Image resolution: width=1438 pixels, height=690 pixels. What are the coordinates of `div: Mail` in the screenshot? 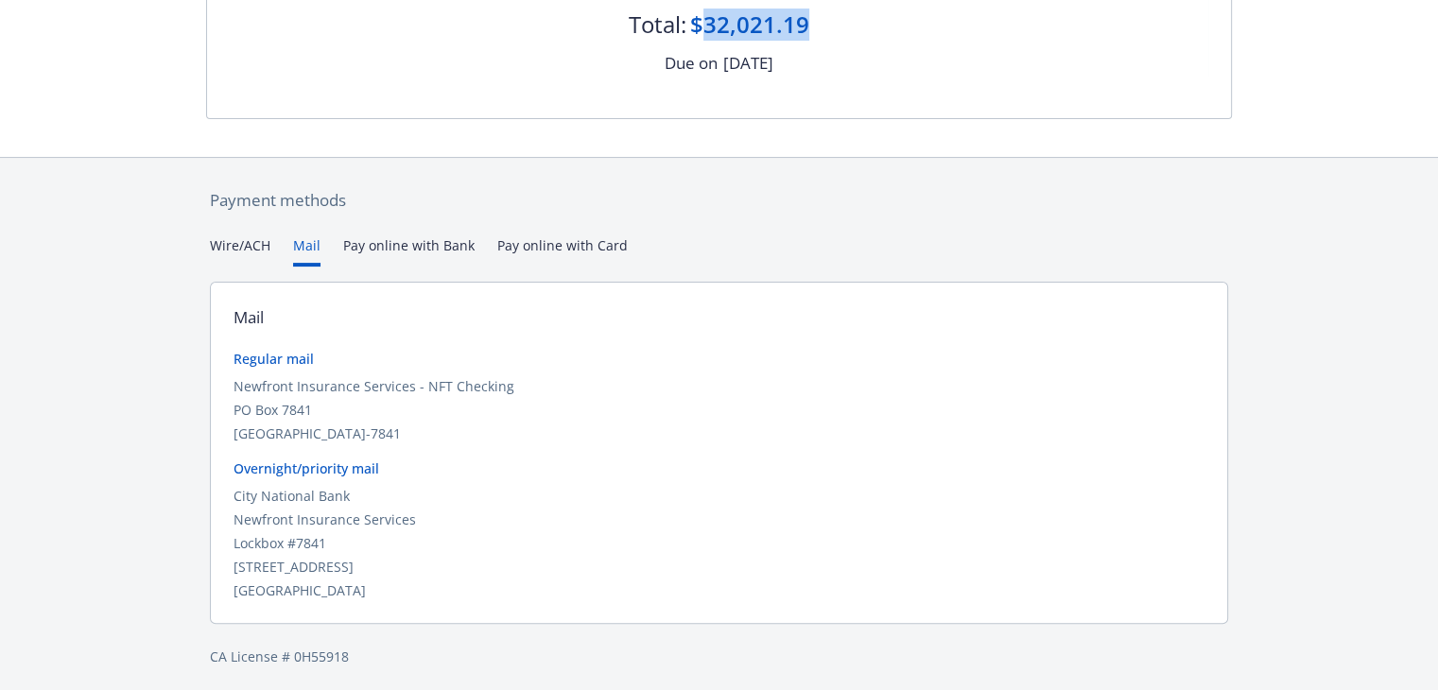 It's located at (249, 318).